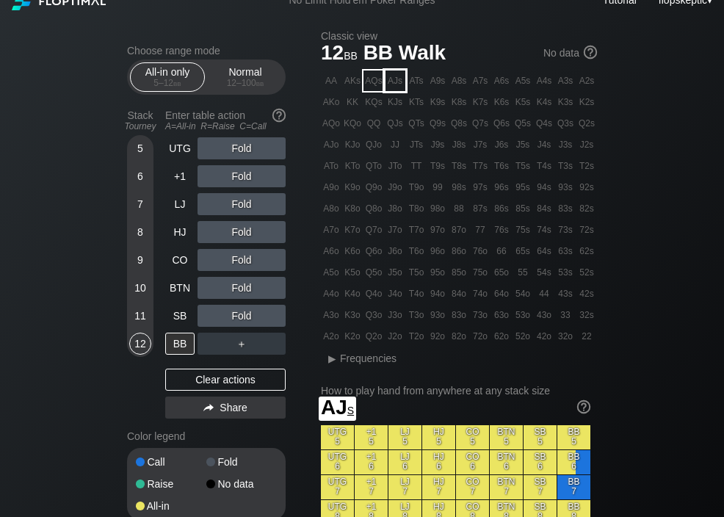  I want to click on div: 64s, so click(544, 251).